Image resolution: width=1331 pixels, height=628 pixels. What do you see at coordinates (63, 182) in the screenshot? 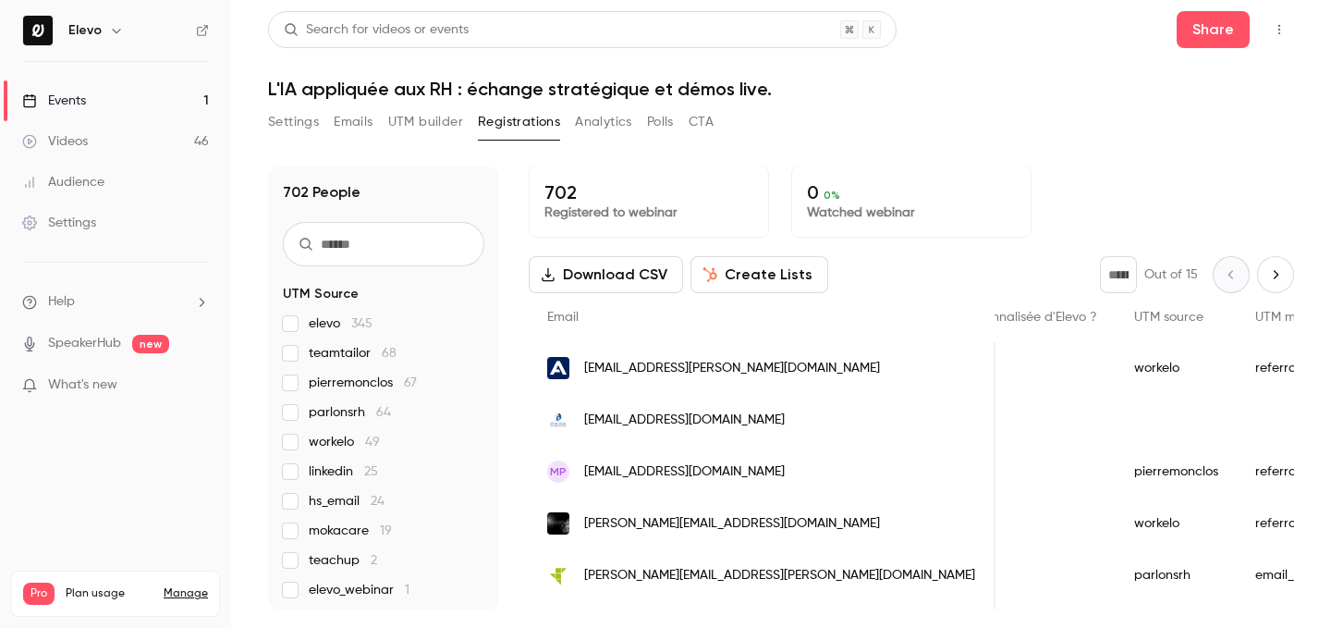
I see `div: Audience` at bounding box center [63, 182].